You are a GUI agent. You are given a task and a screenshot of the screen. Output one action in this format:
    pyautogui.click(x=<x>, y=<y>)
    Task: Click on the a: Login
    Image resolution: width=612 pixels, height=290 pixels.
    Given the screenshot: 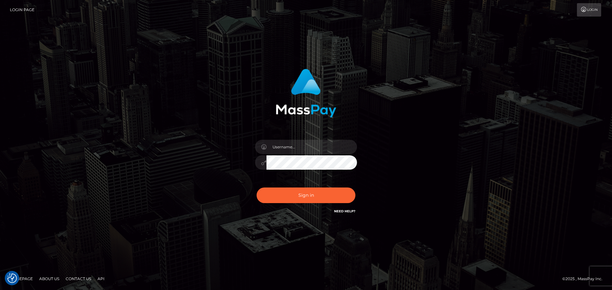 What is the action you would take?
    pyautogui.click(x=589, y=10)
    